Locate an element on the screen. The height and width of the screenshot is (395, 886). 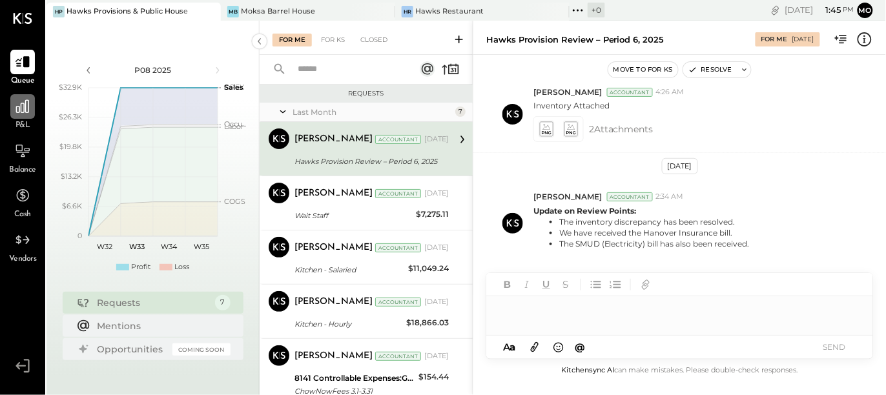
span: pm is located at coordinates (848, 10).